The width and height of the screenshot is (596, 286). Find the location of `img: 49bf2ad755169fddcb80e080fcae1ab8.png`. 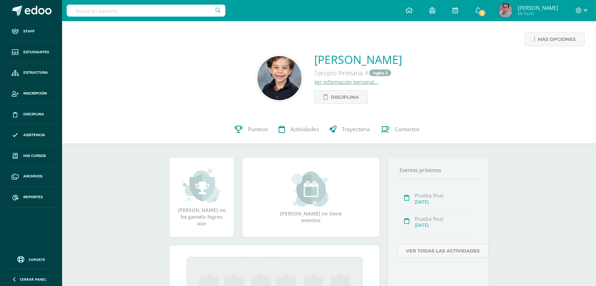

img: 49bf2ad755169fddcb80e080fcae1ab8.png is located at coordinates (505, 11).